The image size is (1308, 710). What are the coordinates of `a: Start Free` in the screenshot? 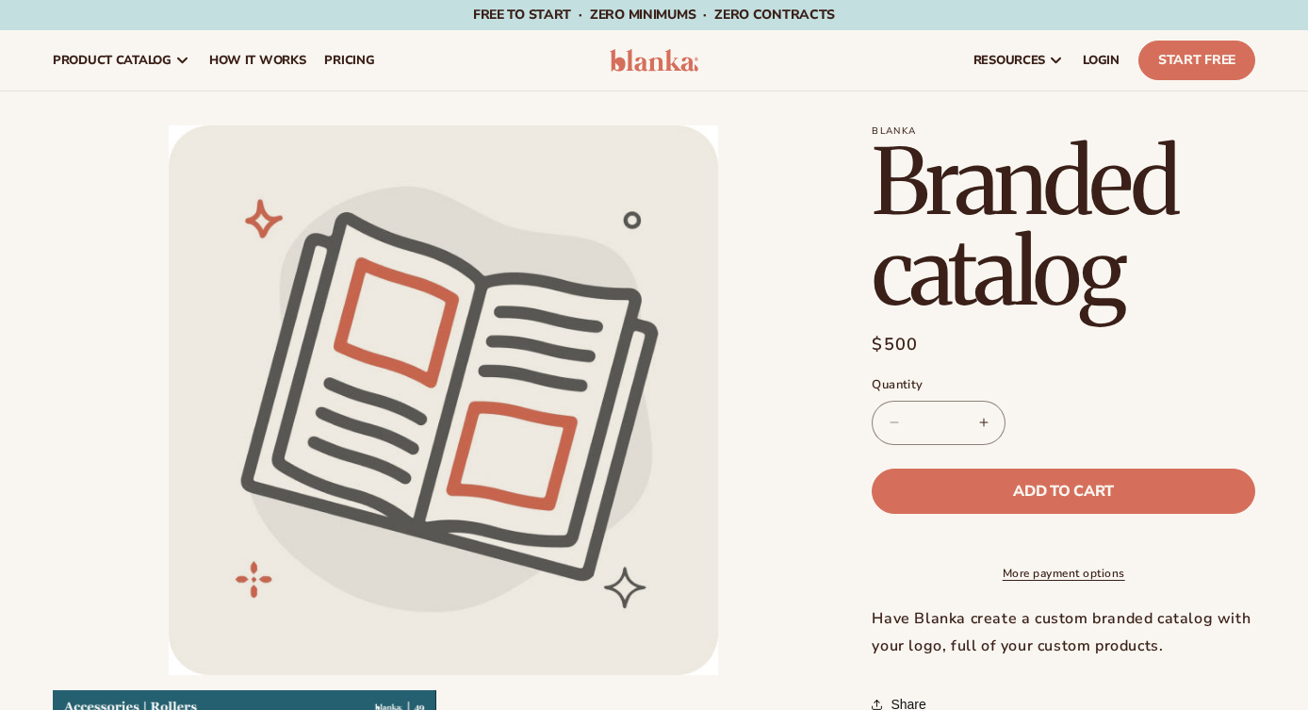 It's located at (1197, 60).